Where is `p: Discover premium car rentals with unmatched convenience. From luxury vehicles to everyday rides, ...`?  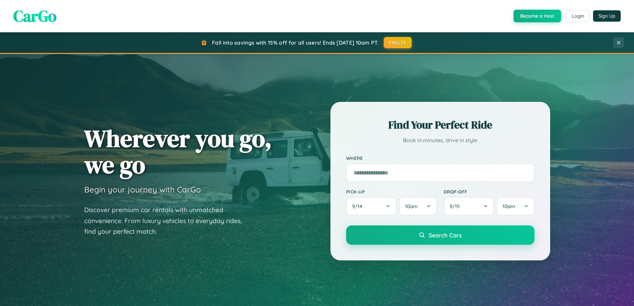 p: Discover premium car rentals with unmatched convenience. From luxury vehicles to everyday rides, ... is located at coordinates (167, 221).